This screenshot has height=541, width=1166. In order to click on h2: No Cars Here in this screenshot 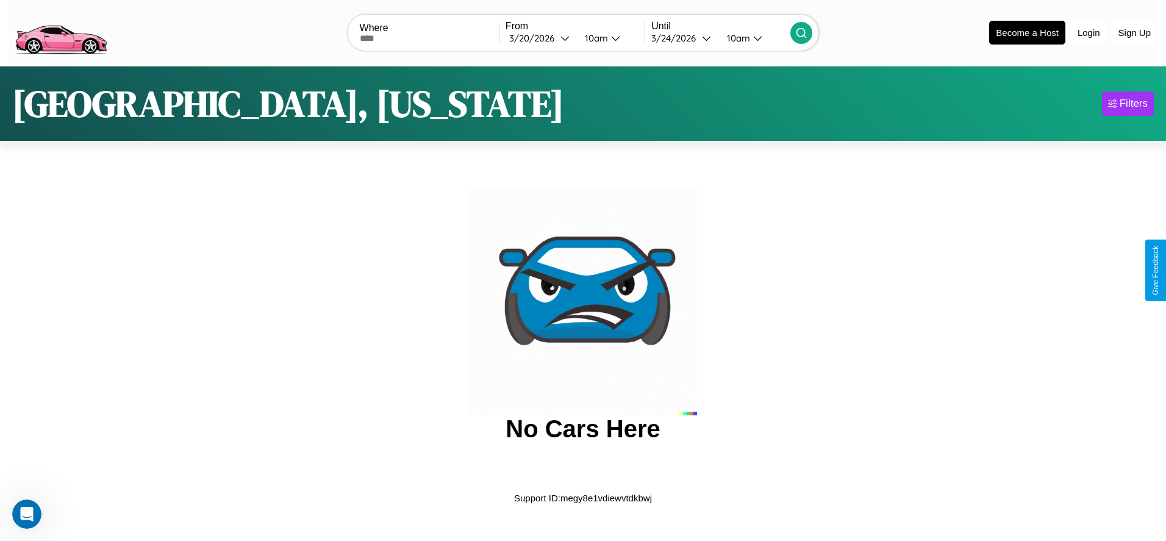, I will do `click(583, 429)`.